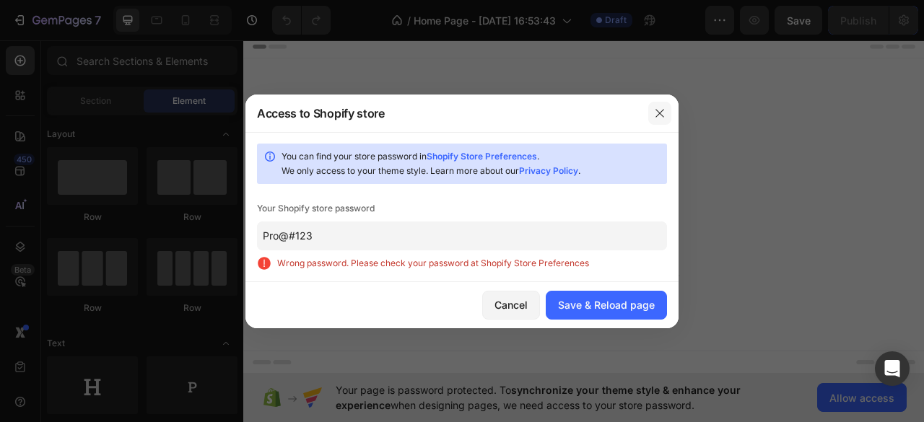 The image size is (924, 422). What do you see at coordinates (433, 338) in the screenshot?
I see `div: Start with Generating from URL or image` at bounding box center [433, 338].